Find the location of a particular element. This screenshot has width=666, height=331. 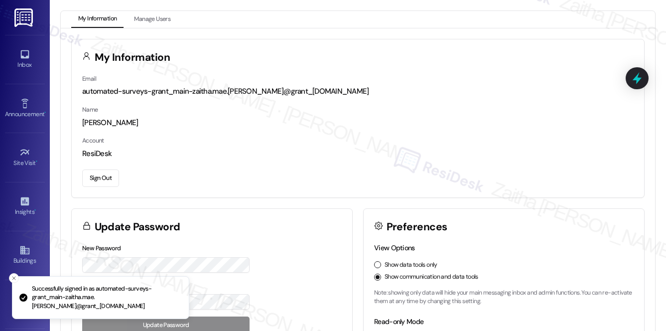

a: Leads is located at coordinates (25, 304).